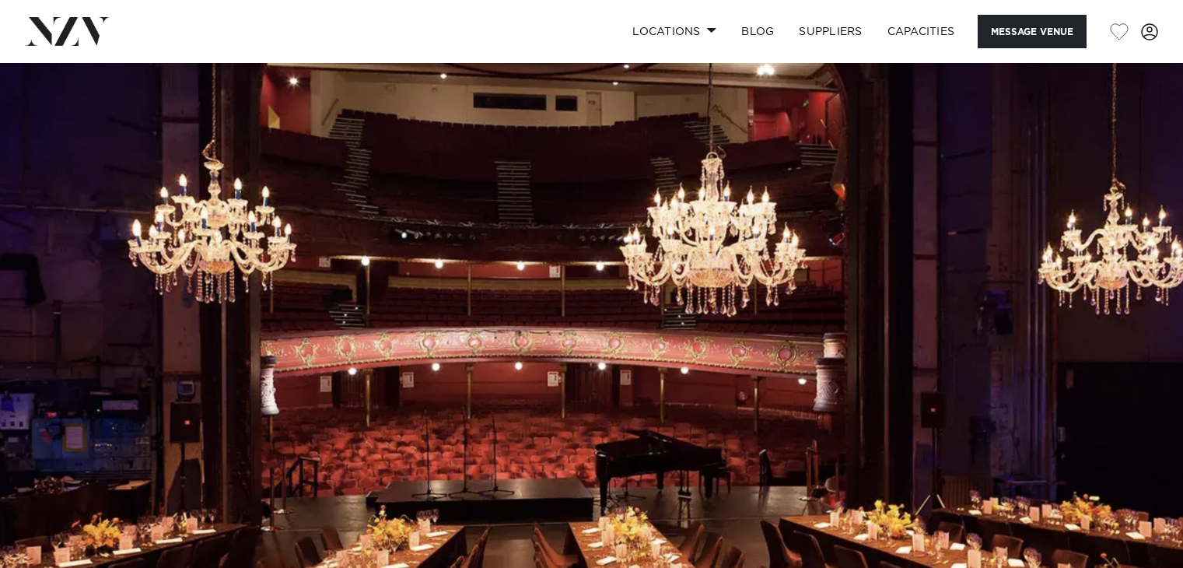 Image resolution: width=1183 pixels, height=568 pixels. I want to click on a: BLOG, so click(757, 31).